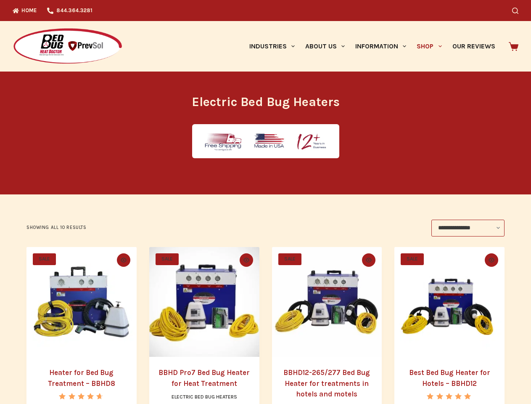  I want to click on p: Showing all 10 results, so click(56, 228).